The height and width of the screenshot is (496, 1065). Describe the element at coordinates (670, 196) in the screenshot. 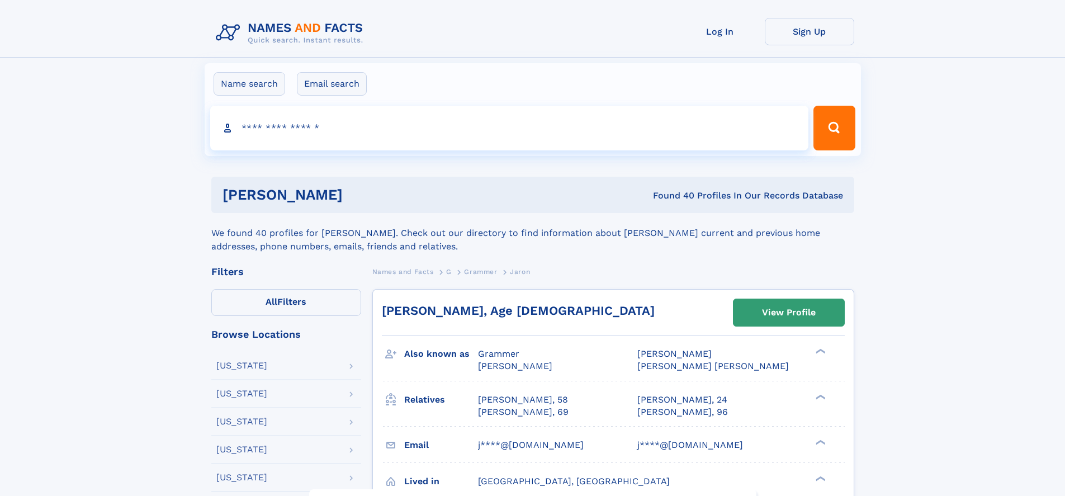

I see `div: Found 40 Profiles In Our Records Database` at that location.